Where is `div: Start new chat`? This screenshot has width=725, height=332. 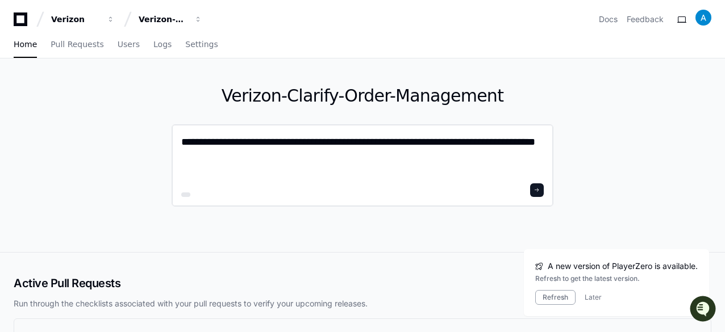
div: Start new chat is located at coordinates (119, 90).